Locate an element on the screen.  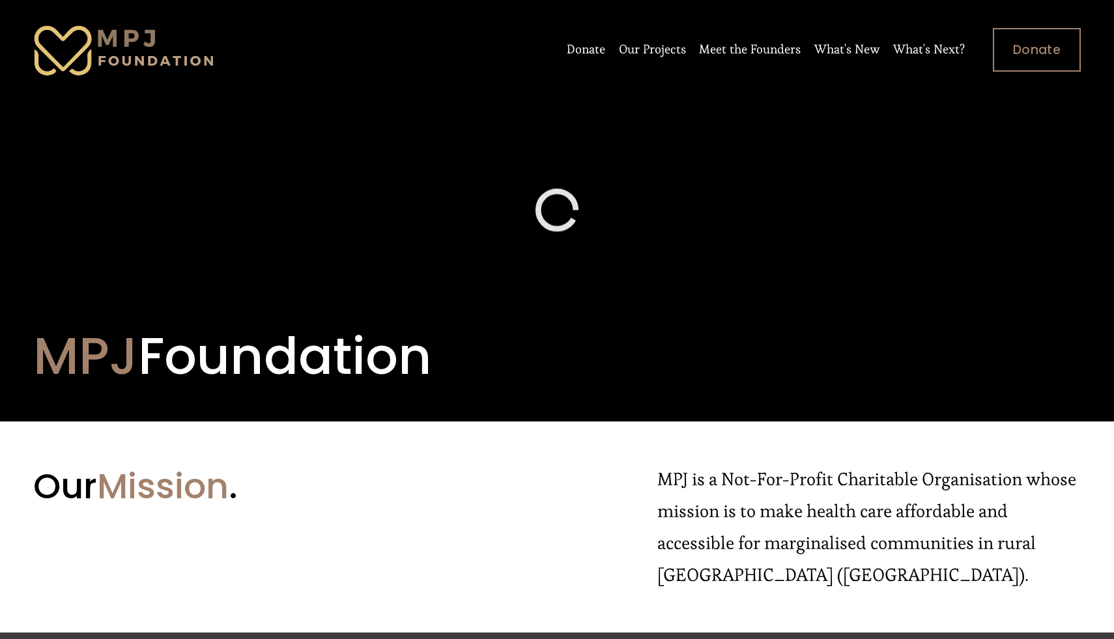
span: MPJ is located at coordinates (85, 356).